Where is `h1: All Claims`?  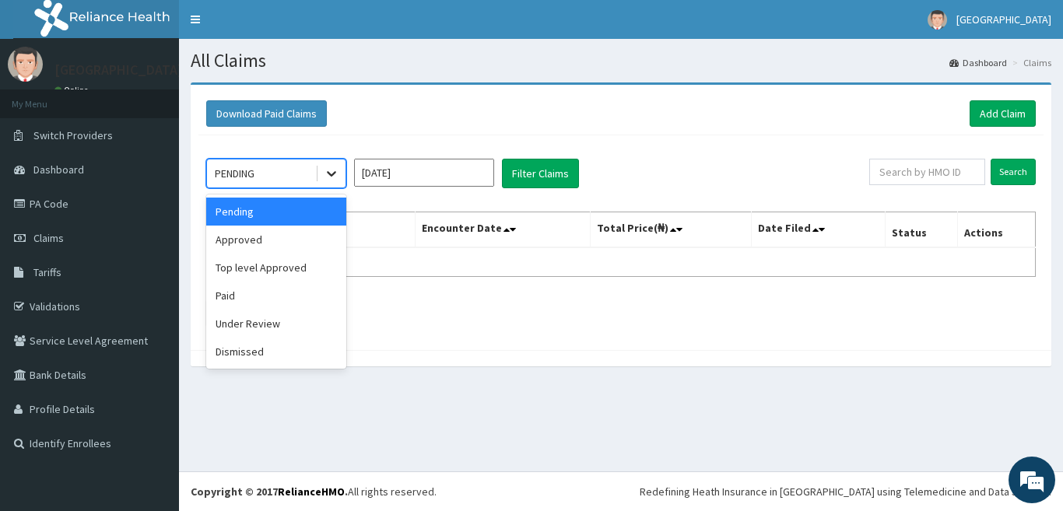 h1: All Claims is located at coordinates (621, 61).